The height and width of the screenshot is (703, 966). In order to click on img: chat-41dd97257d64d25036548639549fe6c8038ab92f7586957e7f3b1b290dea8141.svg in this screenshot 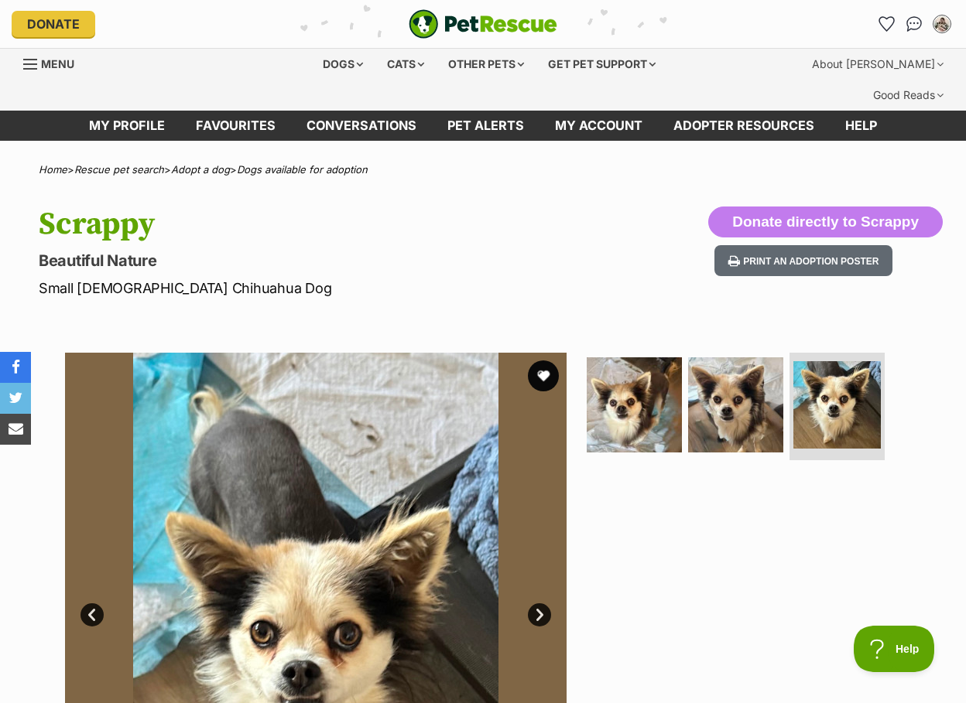, I will do `click(914, 24)`.